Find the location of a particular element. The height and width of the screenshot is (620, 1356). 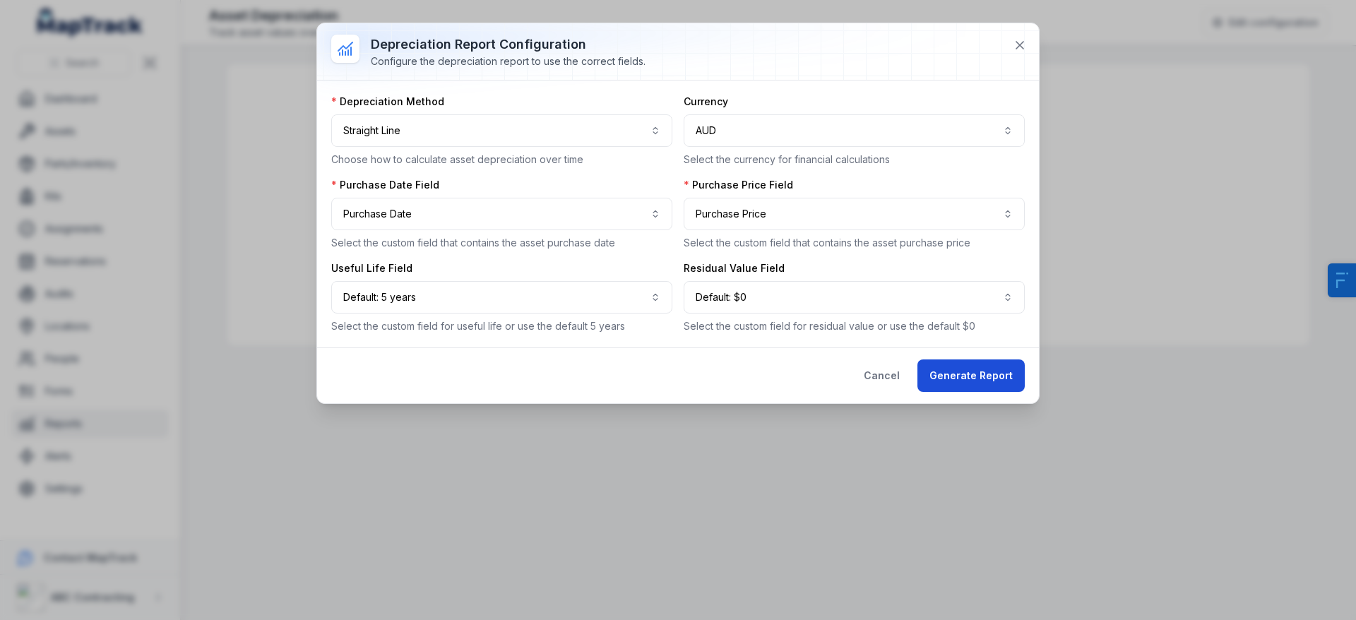

label: Depreciation Method is located at coordinates (388, 102).